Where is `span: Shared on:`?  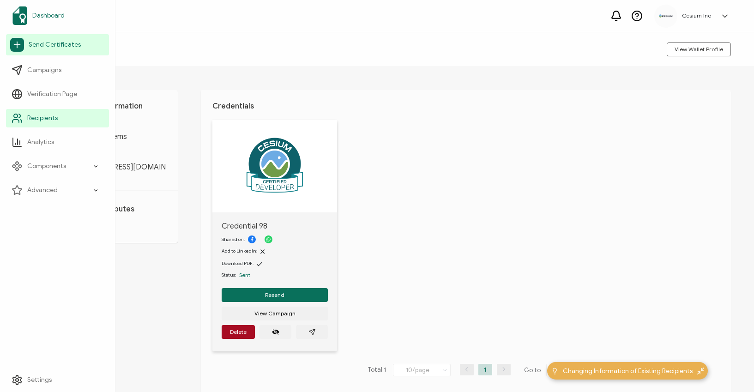
span: Shared on: is located at coordinates (233, 239).